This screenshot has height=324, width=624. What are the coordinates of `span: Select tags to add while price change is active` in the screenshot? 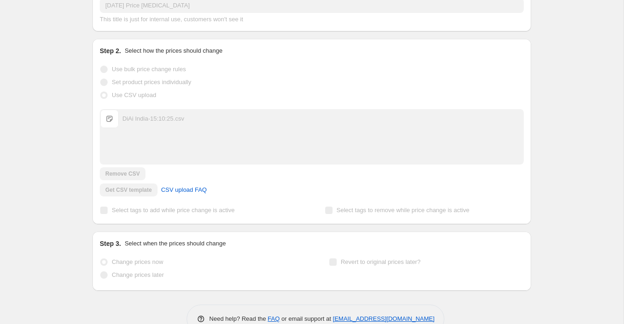 It's located at (173, 210).